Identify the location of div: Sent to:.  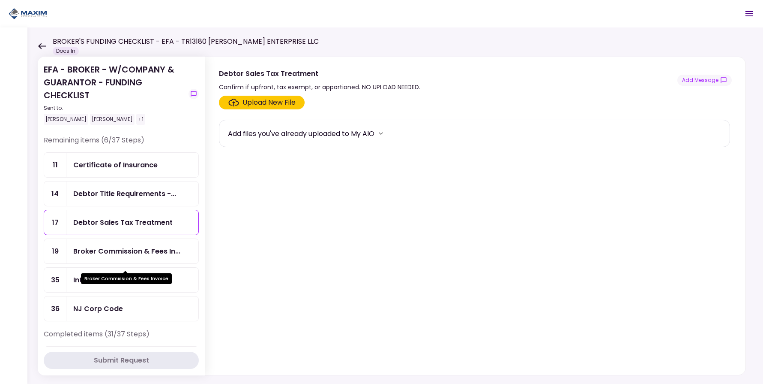
(114, 108).